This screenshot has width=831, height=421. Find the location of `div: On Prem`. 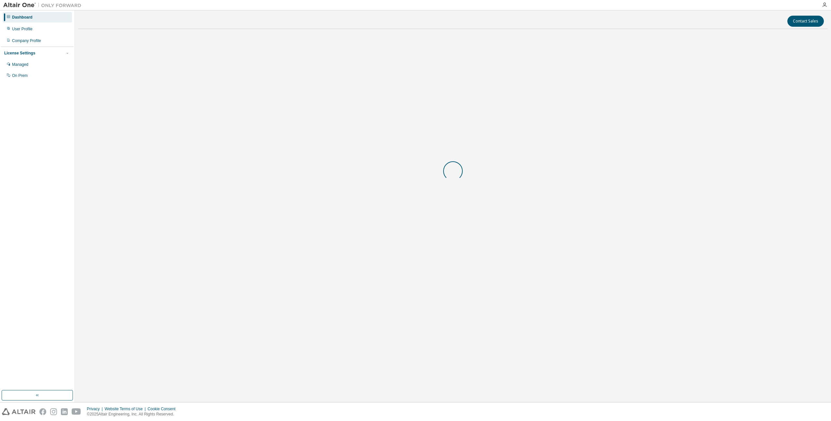

div: On Prem is located at coordinates (20, 76).